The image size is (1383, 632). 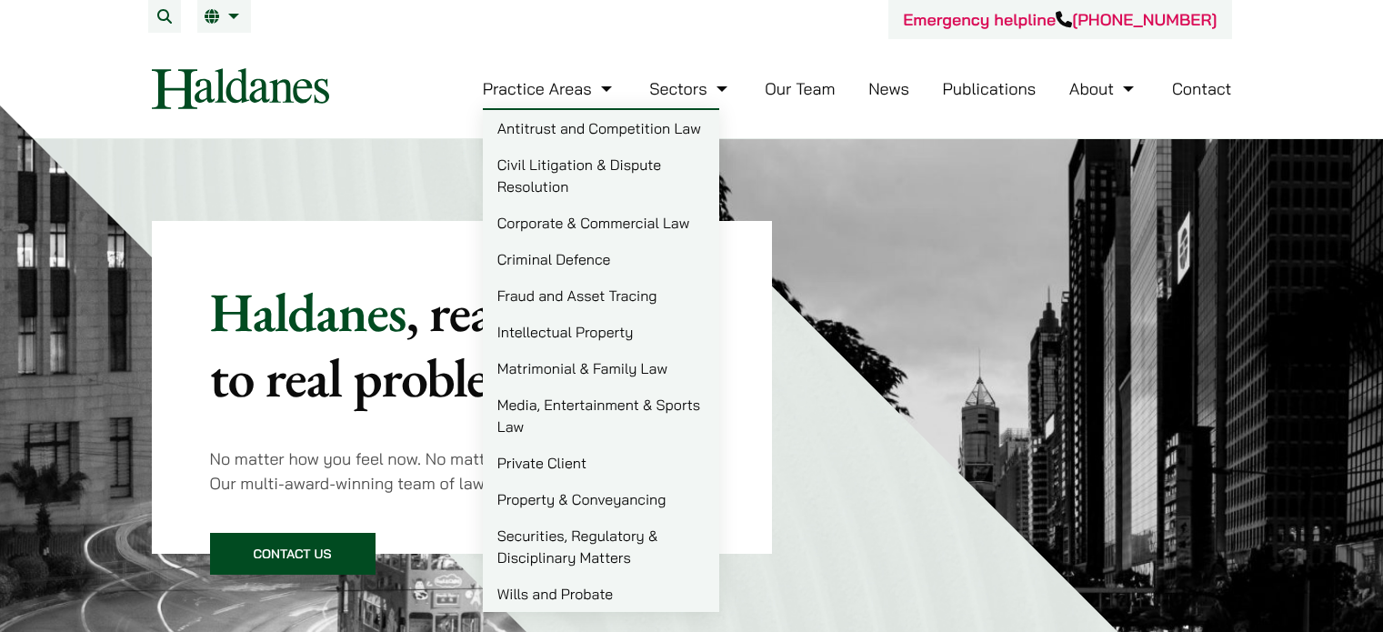 I want to click on a: About, so click(x=1104, y=88).